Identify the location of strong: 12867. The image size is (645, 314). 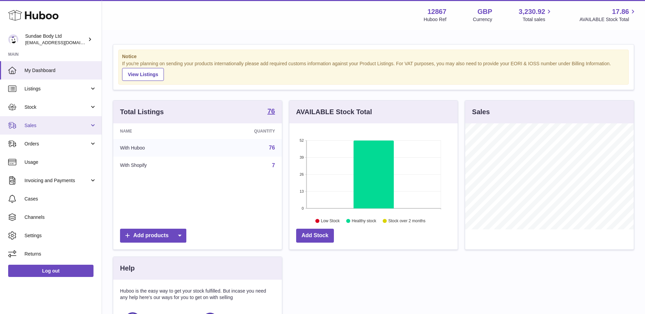
(437, 12).